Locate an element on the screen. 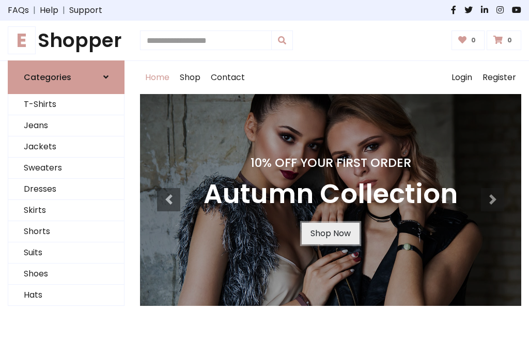 The width and height of the screenshot is (529, 340). a: Skirts is located at coordinates (66, 210).